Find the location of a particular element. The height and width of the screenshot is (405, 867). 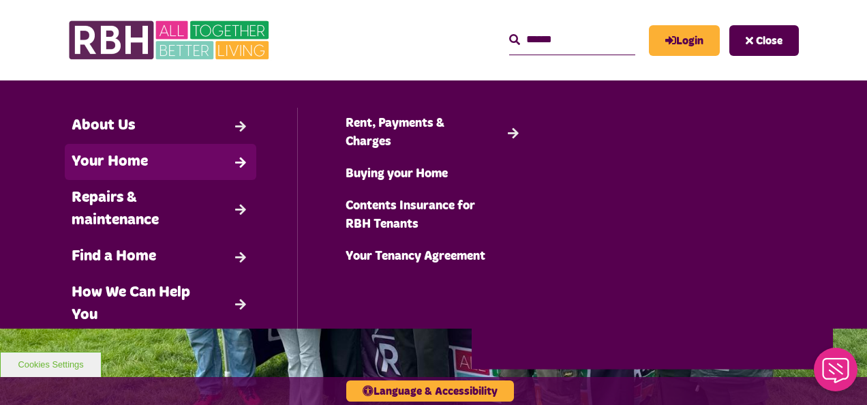

div: Close Web Assistant is located at coordinates (30, 26).